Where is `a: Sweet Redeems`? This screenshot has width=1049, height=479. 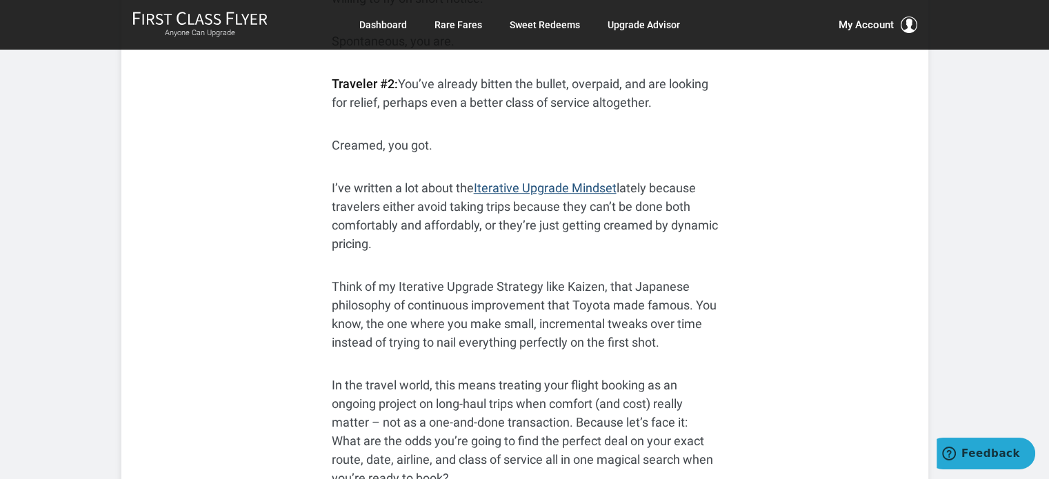
a: Sweet Redeems is located at coordinates (545, 25).